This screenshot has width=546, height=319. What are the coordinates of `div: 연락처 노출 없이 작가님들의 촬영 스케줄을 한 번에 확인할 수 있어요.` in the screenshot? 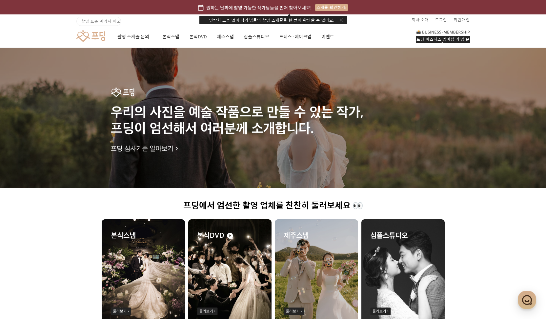 It's located at (273, 20).